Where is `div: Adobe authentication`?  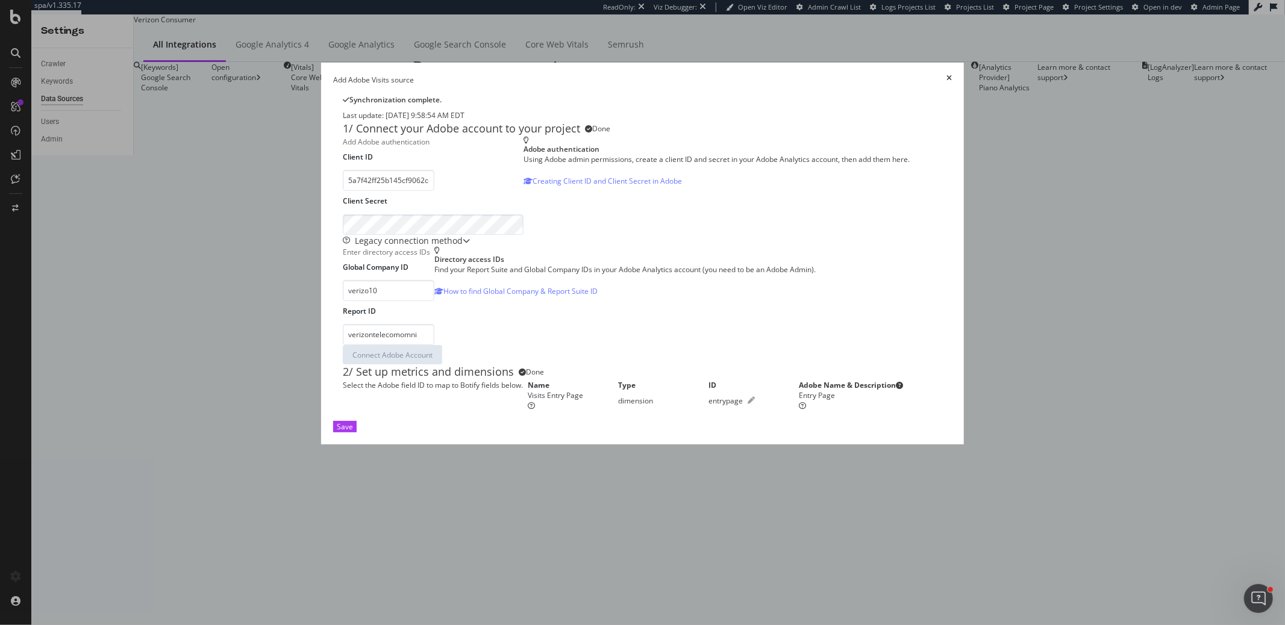 div: Adobe authentication is located at coordinates (716, 149).